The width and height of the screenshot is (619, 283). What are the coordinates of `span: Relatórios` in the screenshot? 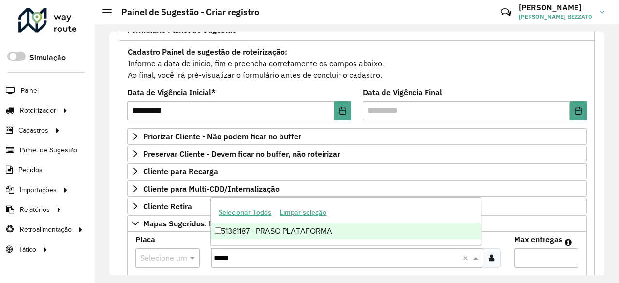 It's located at (35, 209).